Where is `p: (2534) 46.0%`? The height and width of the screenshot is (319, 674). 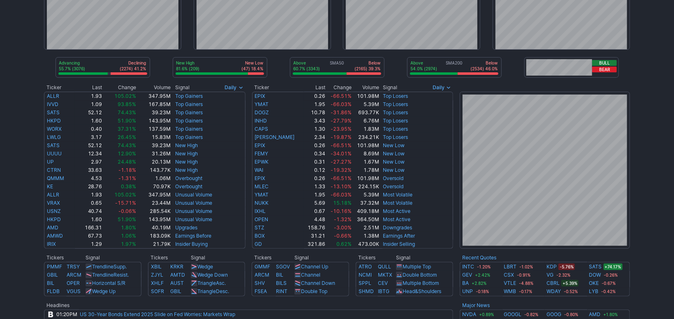
p: (2534) 46.0% is located at coordinates (484, 69).